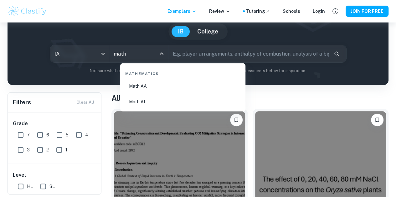 This screenshot has width=396, height=197. What do you see at coordinates (22, 103) in the screenshot?
I see `h6: Filters` at bounding box center [22, 103].